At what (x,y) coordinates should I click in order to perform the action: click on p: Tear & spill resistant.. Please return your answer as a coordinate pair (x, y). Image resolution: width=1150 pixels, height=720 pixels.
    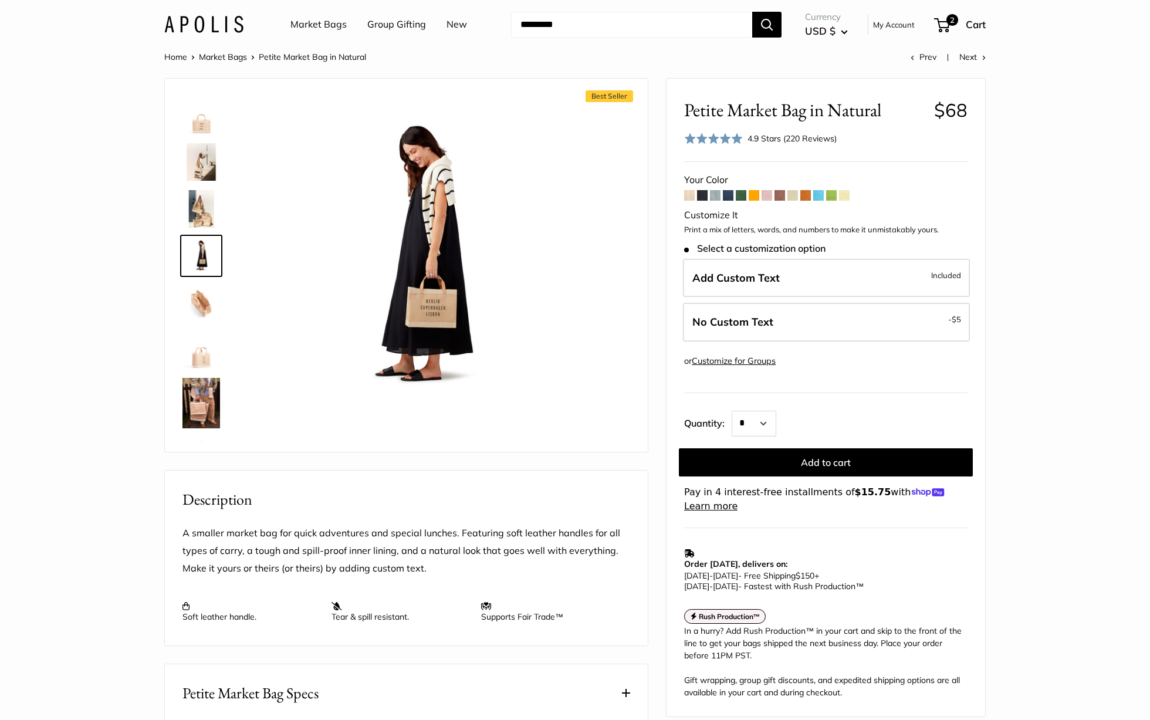
    Looking at the image, I should click on (400, 611).